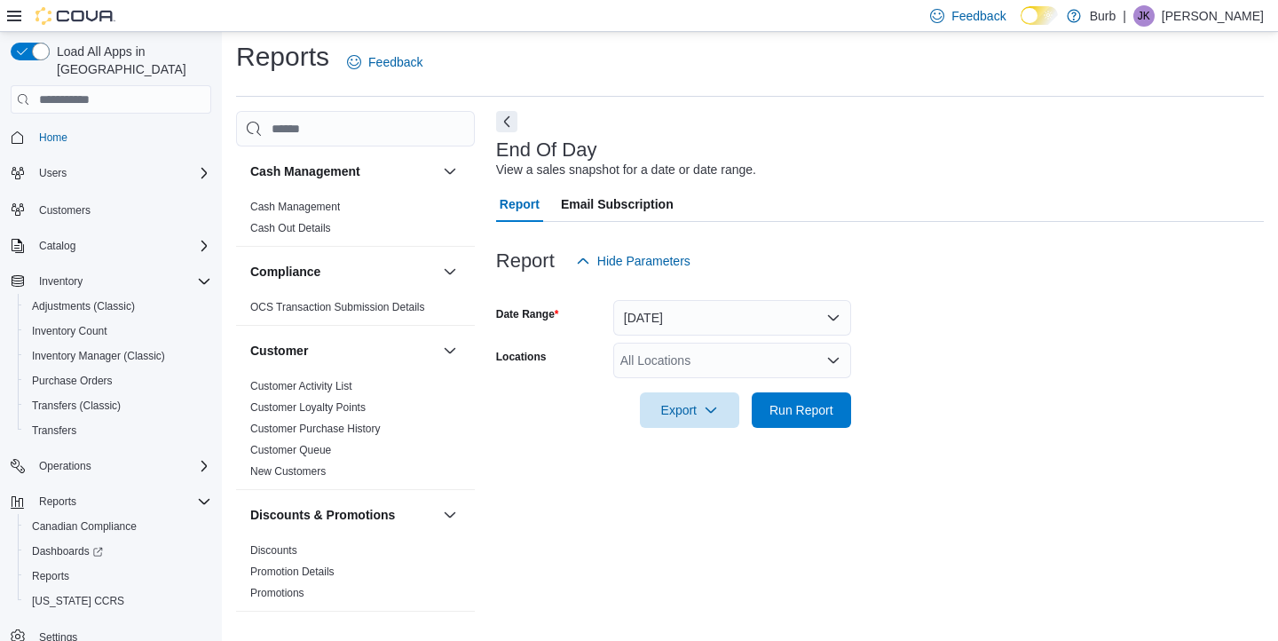 Image resolution: width=1278 pixels, height=641 pixels. I want to click on button: Purchase Orders, so click(118, 381).